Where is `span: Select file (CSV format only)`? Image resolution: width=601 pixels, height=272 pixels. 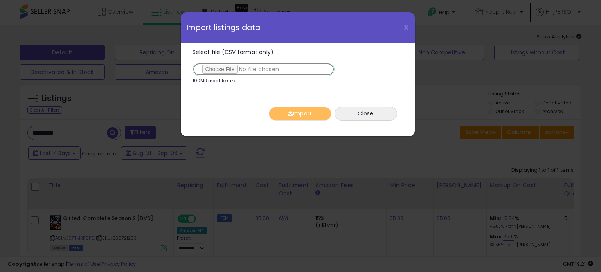
span: Select file (CSV format only) is located at coordinates (233, 52).